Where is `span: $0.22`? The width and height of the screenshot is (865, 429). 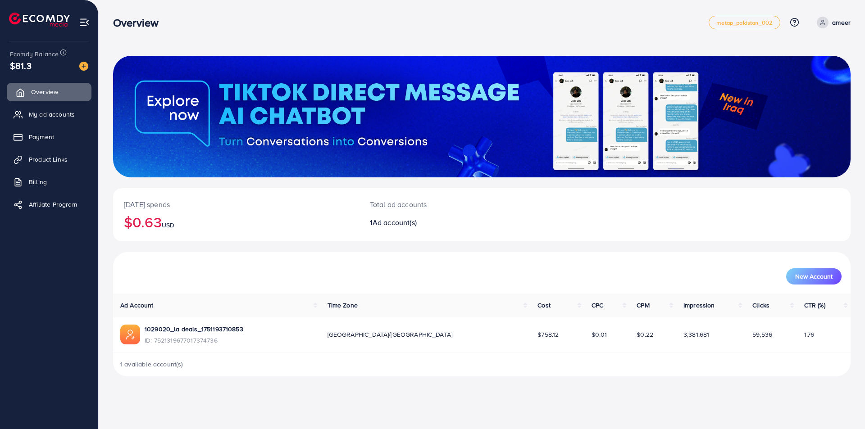
span: $0.22 is located at coordinates (645, 335).